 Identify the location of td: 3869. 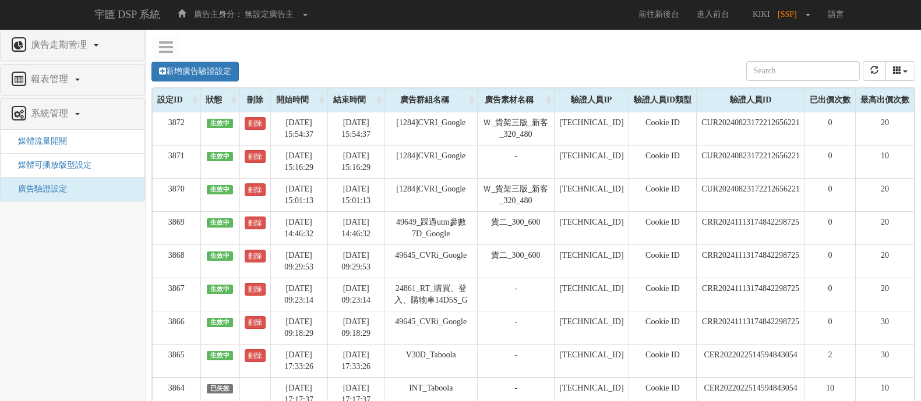
(176, 228).